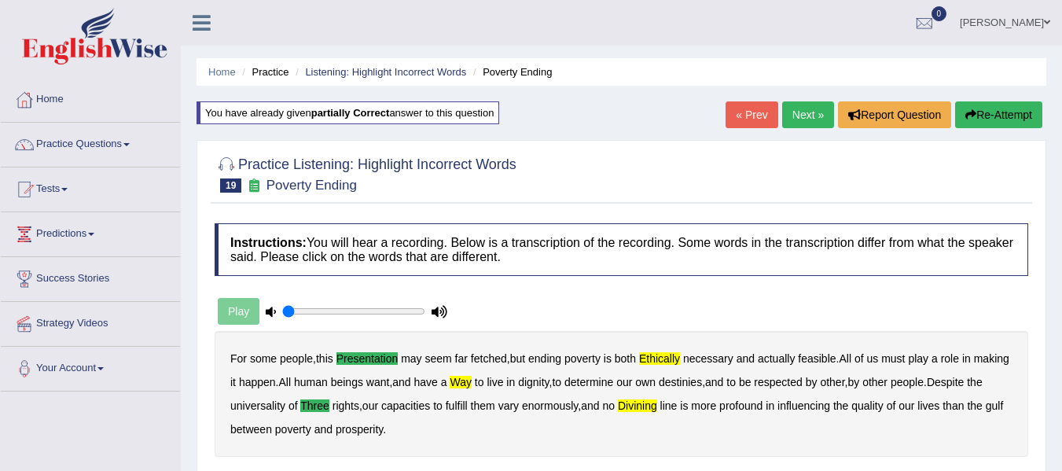 This screenshot has width=1062, height=471. What do you see at coordinates (994, 405) in the screenshot?
I see `b: gulf` at bounding box center [994, 405].